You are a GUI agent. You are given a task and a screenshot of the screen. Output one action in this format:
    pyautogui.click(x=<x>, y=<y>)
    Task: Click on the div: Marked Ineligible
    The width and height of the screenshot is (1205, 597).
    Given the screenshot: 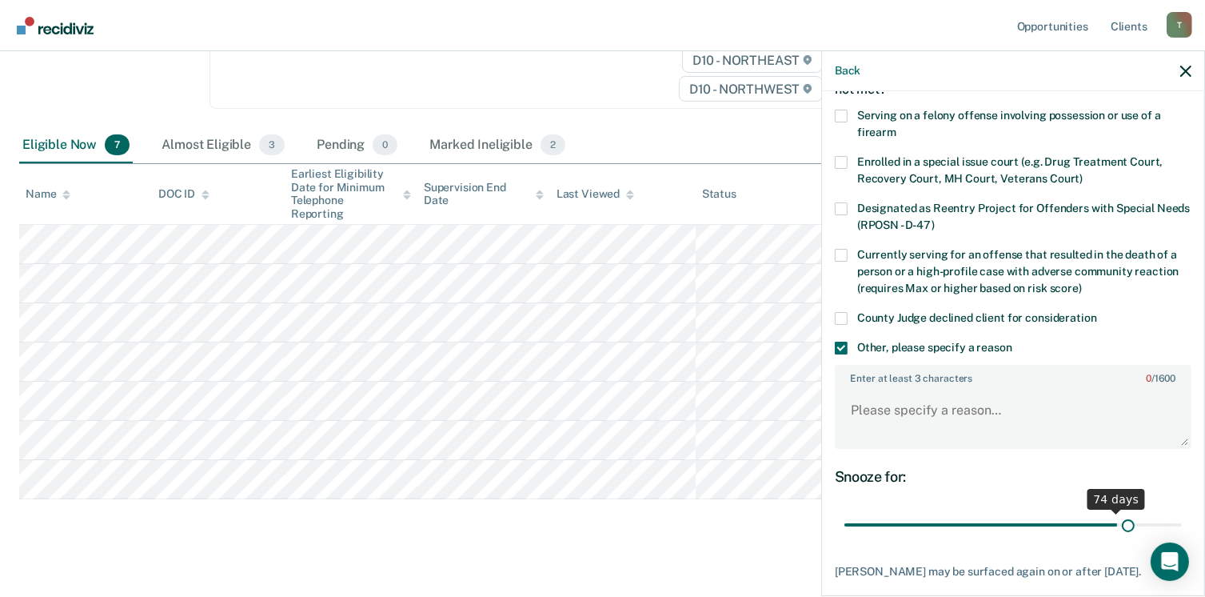 What is the action you would take?
    pyautogui.click(x=498, y=146)
    